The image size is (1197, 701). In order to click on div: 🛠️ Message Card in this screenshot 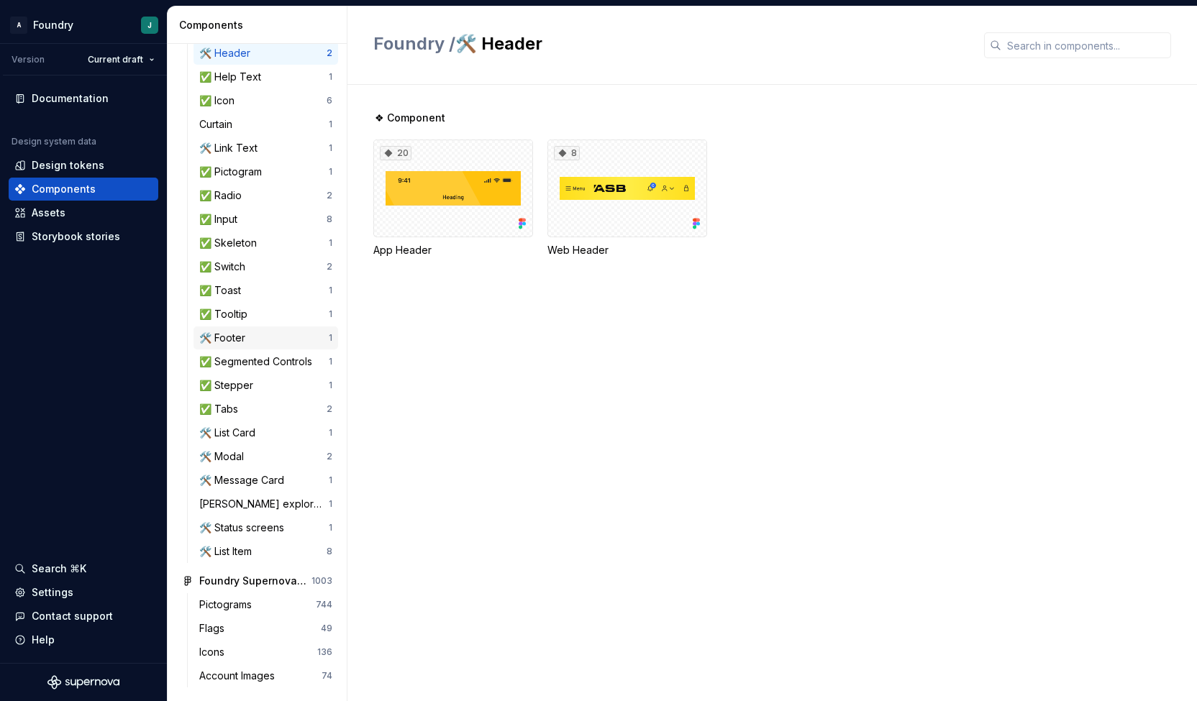, I will do `click(245, 481)`.